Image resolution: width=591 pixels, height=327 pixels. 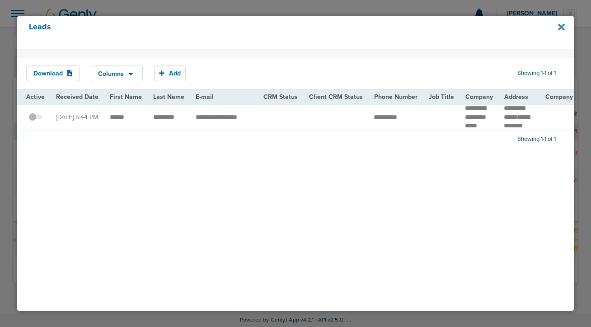 I want to click on span: Phone Number, so click(x=396, y=97).